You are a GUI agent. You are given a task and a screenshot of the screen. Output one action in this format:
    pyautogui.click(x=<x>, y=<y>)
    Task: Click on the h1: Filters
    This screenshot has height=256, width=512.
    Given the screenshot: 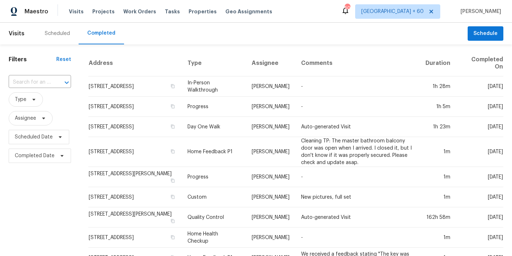 What is the action you would take?
    pyautogui.click(x=32, y=60)
    